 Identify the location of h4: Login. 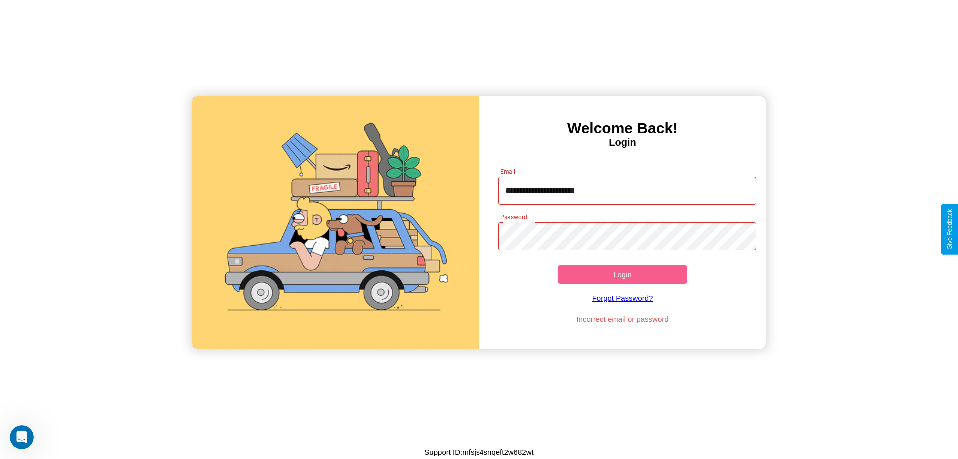
(622, 142).